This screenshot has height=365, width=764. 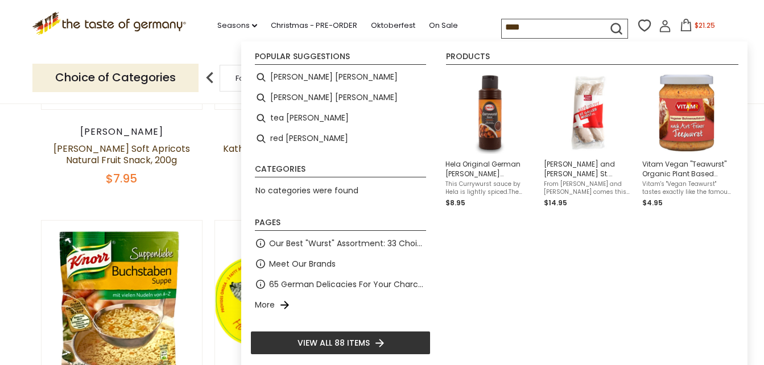 What do you see at coordinates (340, 77) in the screenshot?
I see `li: curry wurst` at bounding box center [340, 77].